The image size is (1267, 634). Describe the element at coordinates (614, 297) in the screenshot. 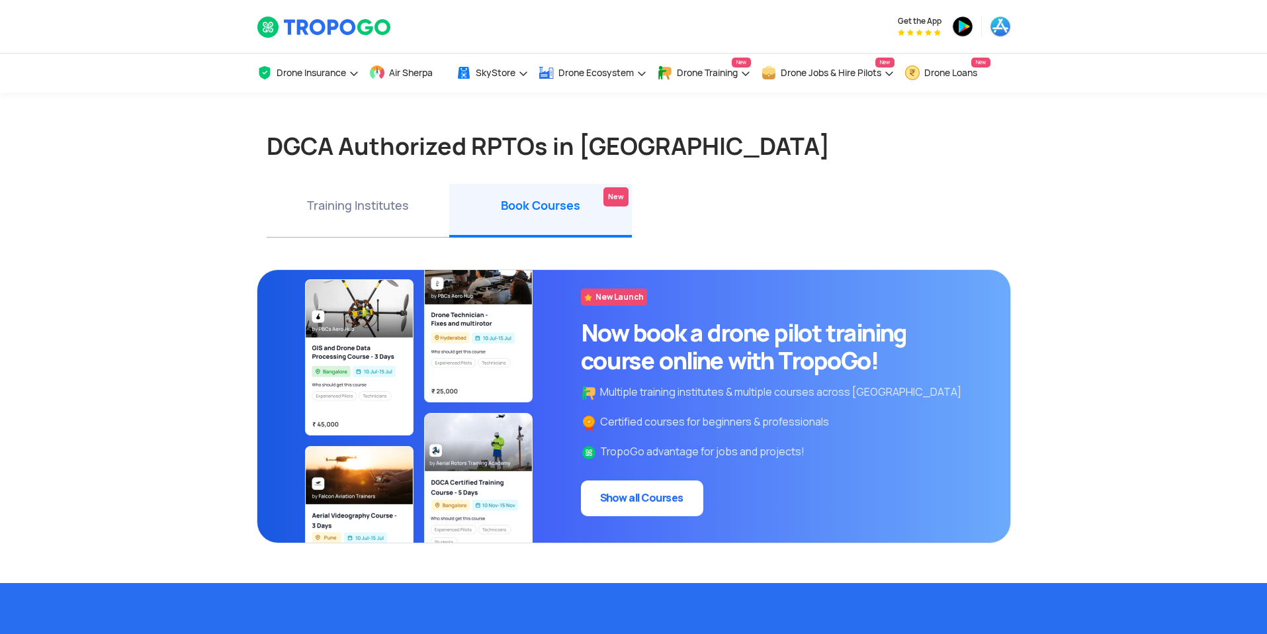

I see `p: New Launch` at that location.